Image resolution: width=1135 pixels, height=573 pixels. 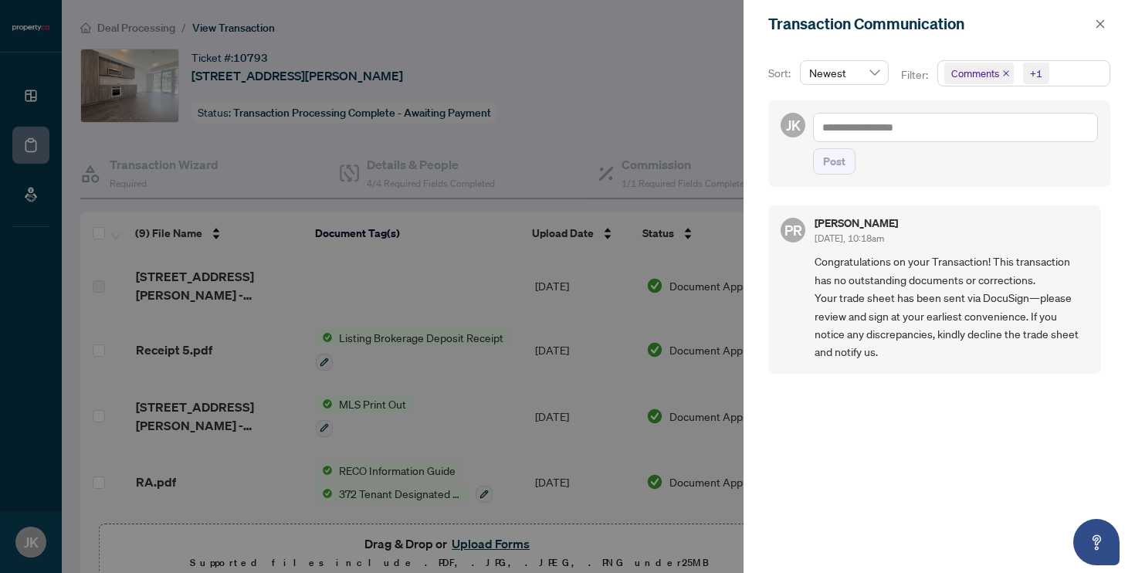 What do you see at coordinates (793, 125) in the screenshot?
I see `span: JK` at bounding box center [793, 125].